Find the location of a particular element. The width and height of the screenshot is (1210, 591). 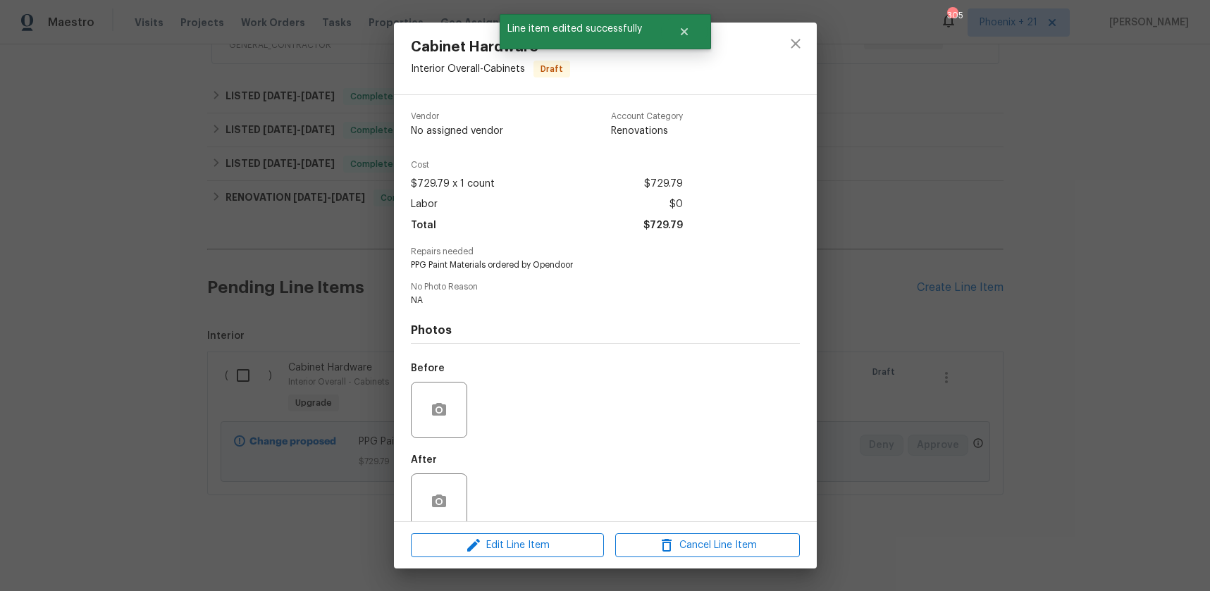

button: close is located at coordinates (796, 44).